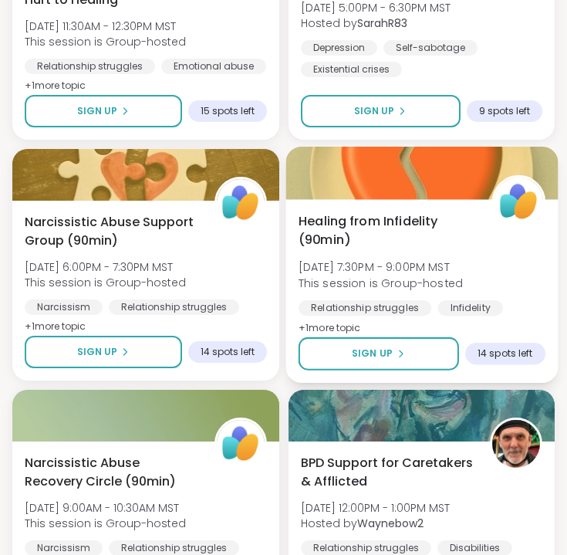 The image size is (567, 555). Describe the element at coordinates (505, 111) in the screenshot. I see `span: 9 spots left` at that location.